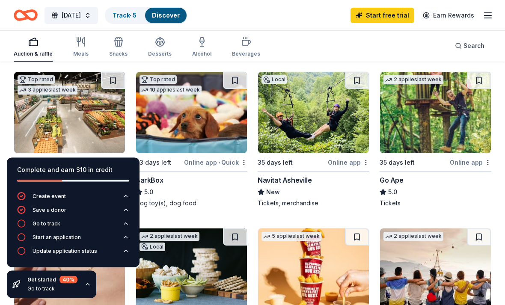 The image size is (505, 305). Describe the element at coordinates (313, 204) in the screenshot. I see `div: Tickets, merchandise` at that location.